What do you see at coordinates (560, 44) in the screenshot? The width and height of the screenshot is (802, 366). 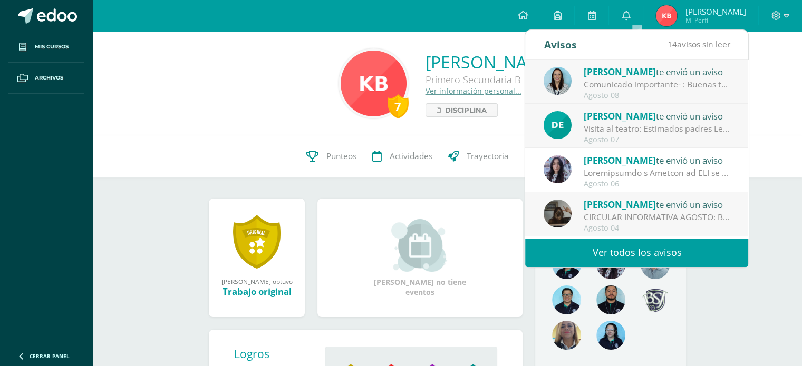 I see `div: Avisos` at bounding box center [560, 44].